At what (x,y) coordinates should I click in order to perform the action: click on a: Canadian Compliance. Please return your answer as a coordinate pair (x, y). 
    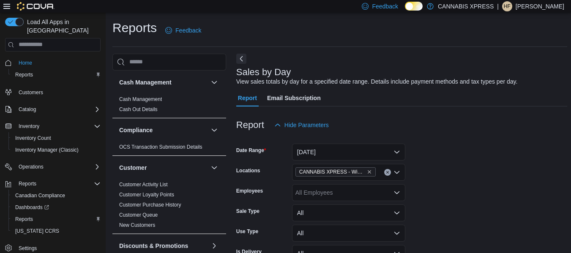
    Looking at the image, I should click on (40, 196).